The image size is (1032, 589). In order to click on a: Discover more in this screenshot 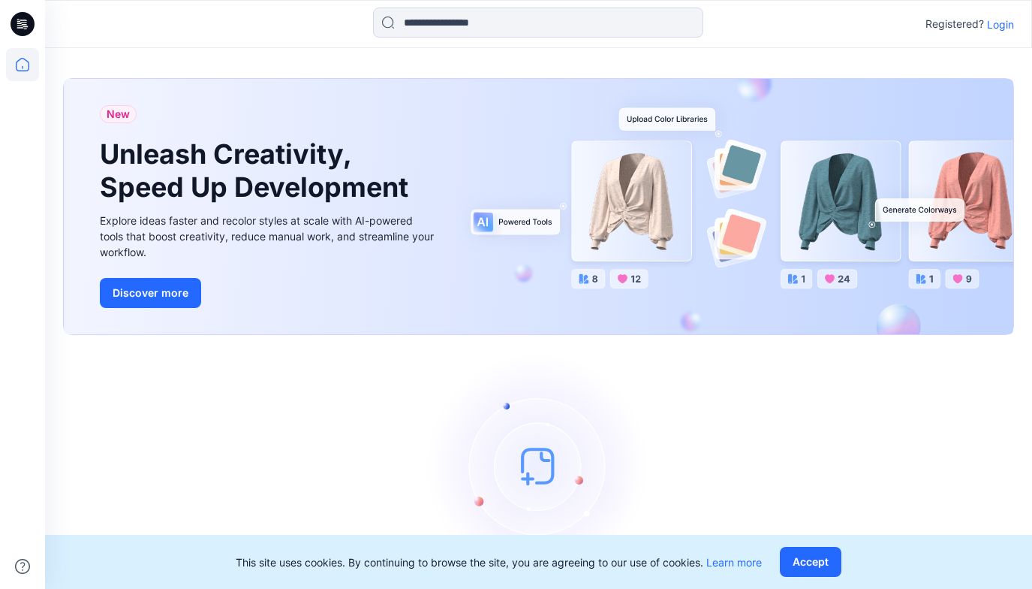, I will do `click(269, 293)`.